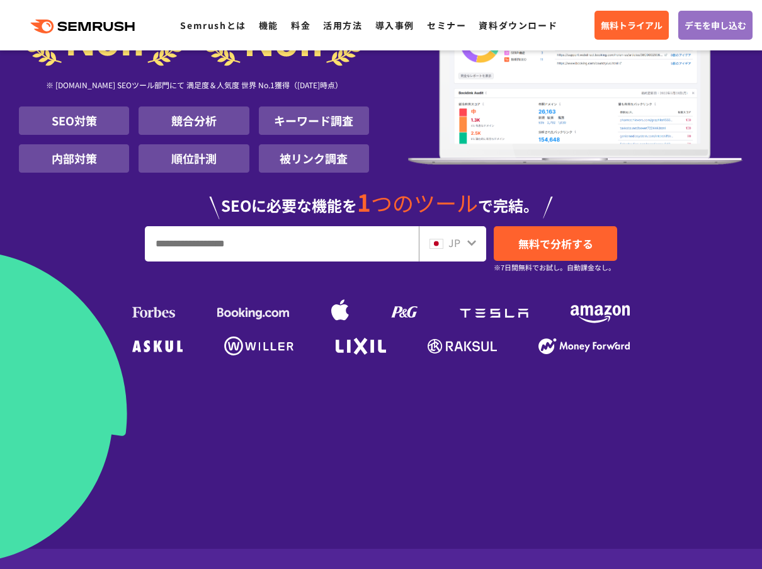 This screenshot has height=569, width=762. I want to click on span: 無料トライアル, so click(632, 25).